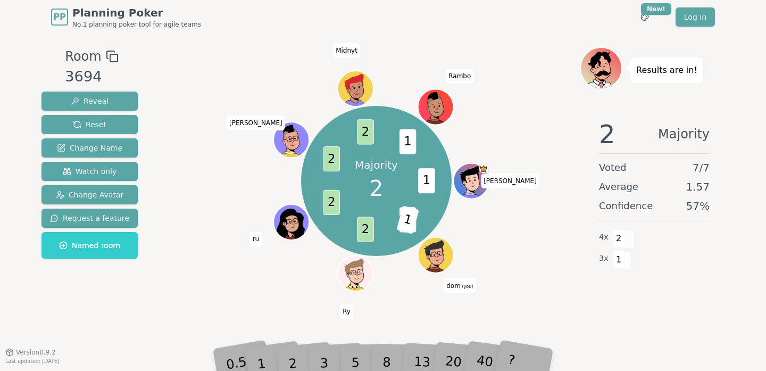 The width and height of the screenshot is (766, 371). What do you see at coordinates (36, 352) in the screenshot?
I see `span: Version 0.9.2` at bounding box center [36, 352].